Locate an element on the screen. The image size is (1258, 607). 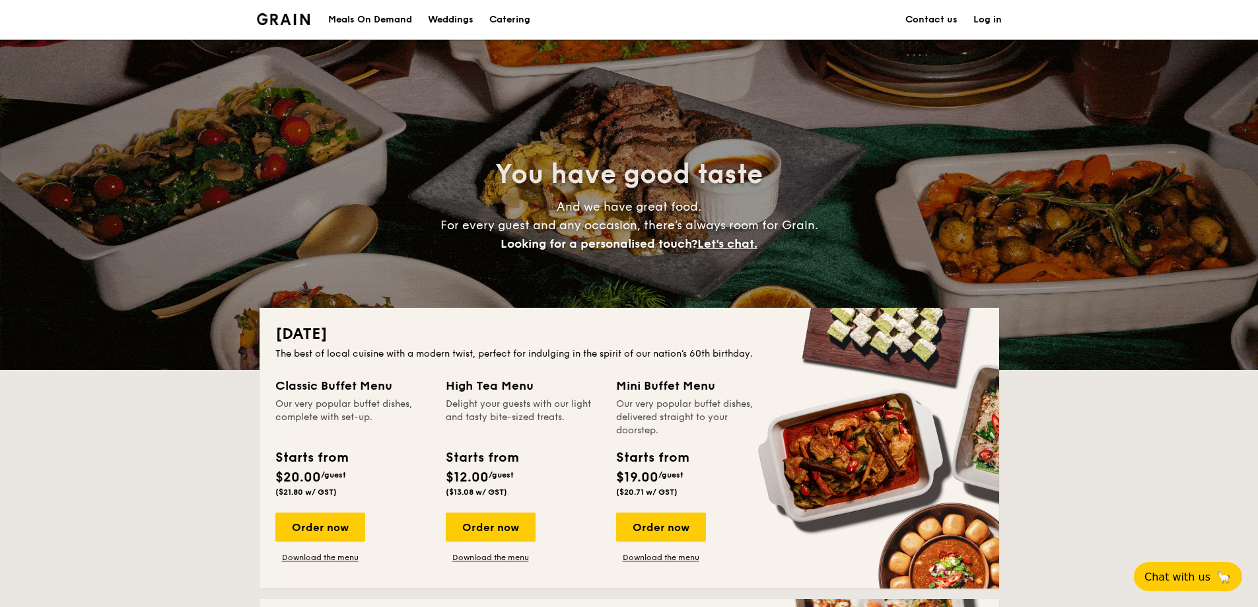
div: The best of local cuisine with a modern twist, perfect for indulging in the spirit of our nation’... is located at coordinates (630, 354).